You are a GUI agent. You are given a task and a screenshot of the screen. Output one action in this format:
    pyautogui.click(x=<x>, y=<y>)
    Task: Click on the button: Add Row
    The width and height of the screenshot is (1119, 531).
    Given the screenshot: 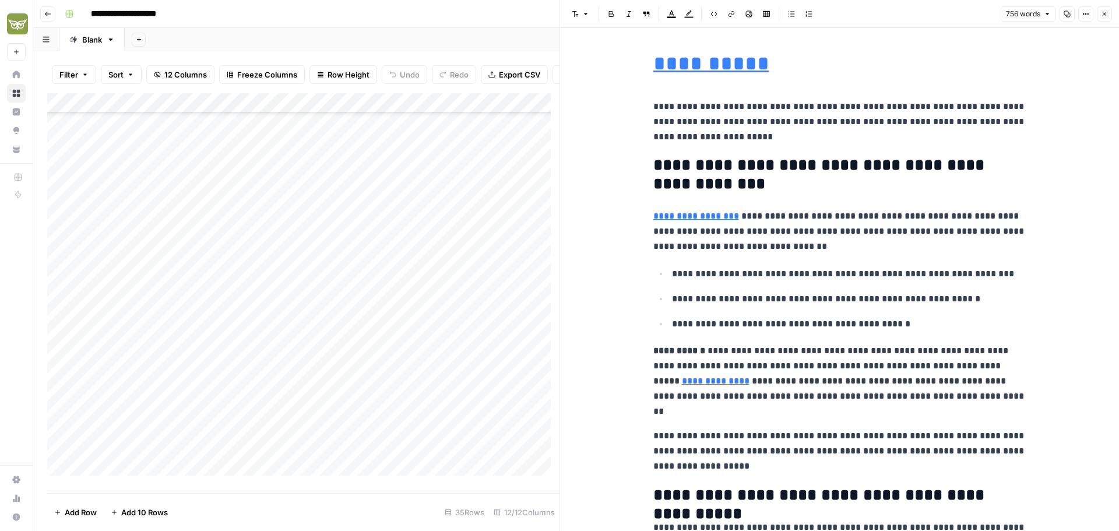 What is the action you would take?
    pyautogui.click(x=75, y=512)
    